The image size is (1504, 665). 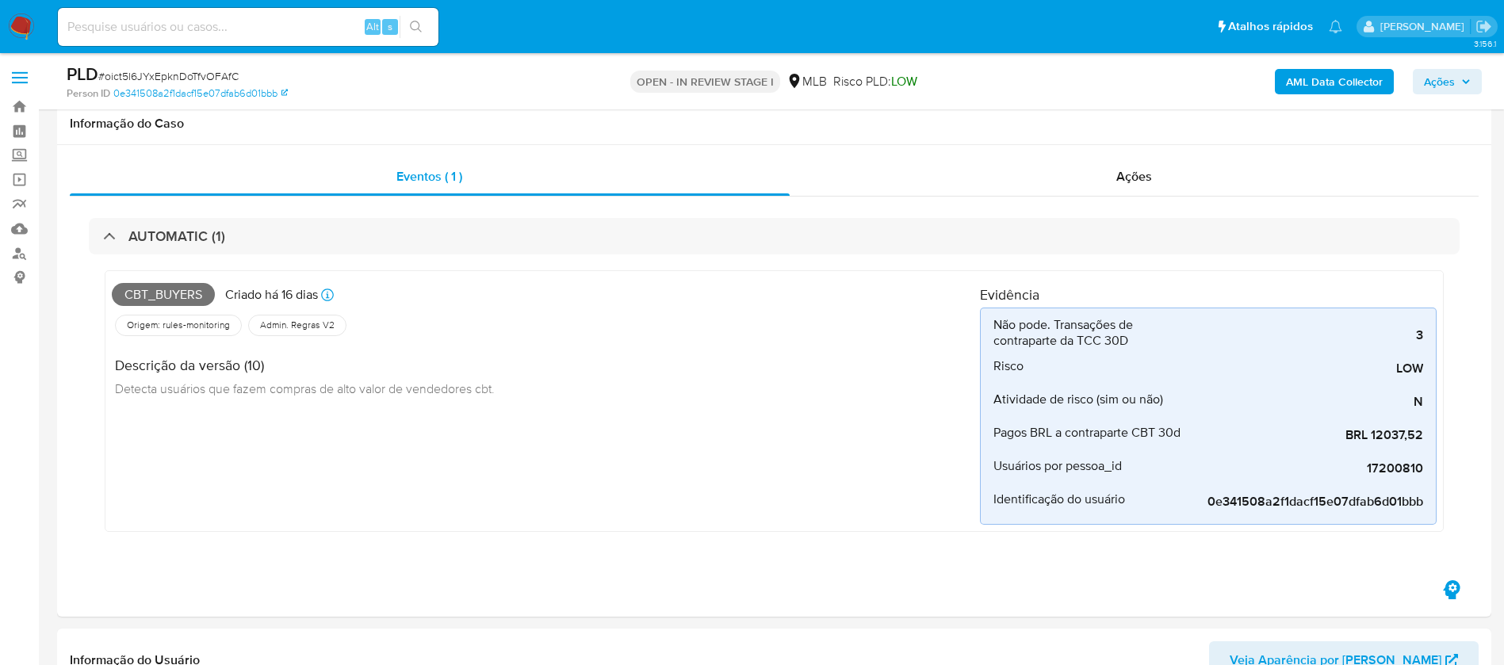 What do you see at coordinates (178, 325) in the screenshot?
I see `span: Origem: rules-monitoring` at bounding box center [178, 325].